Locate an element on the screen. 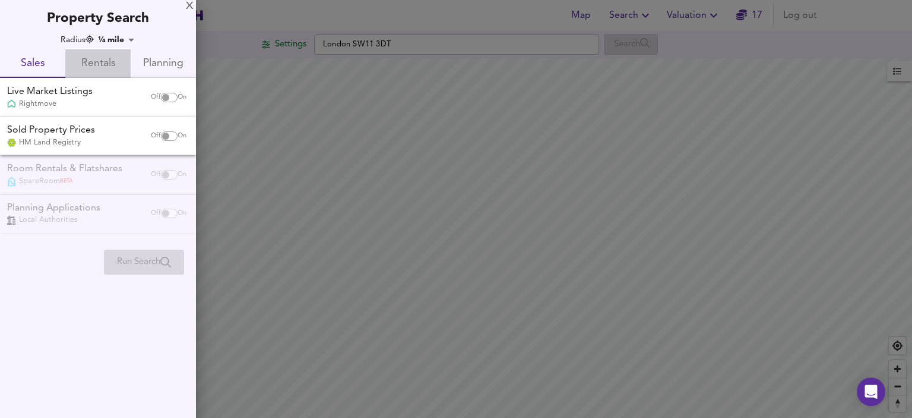 The width and height of the screenshot is (912, 418). div: Live Market Listings is located at coordinates (50, 91).